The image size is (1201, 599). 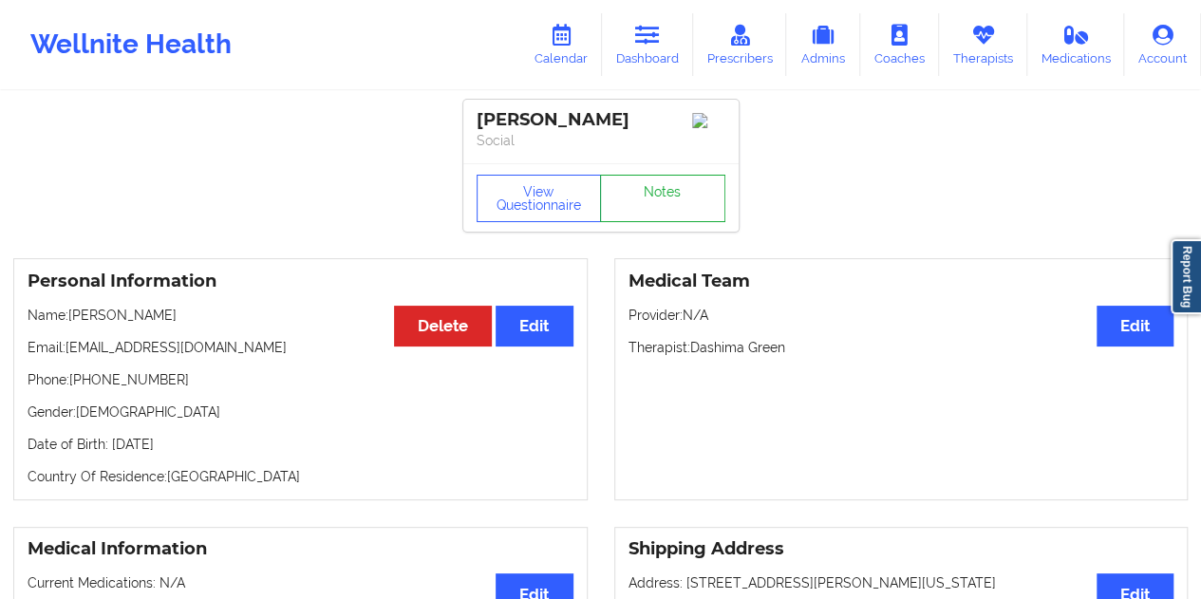 What do you see at coordinates (443, 326) in the screenshot?
I see `button: Delete` at bounding box center [443, 326].